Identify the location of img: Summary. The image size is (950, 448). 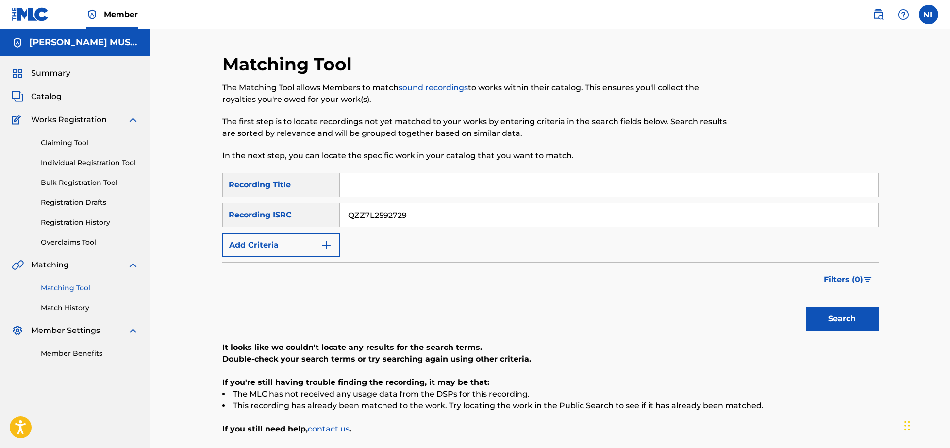
(17, 73).